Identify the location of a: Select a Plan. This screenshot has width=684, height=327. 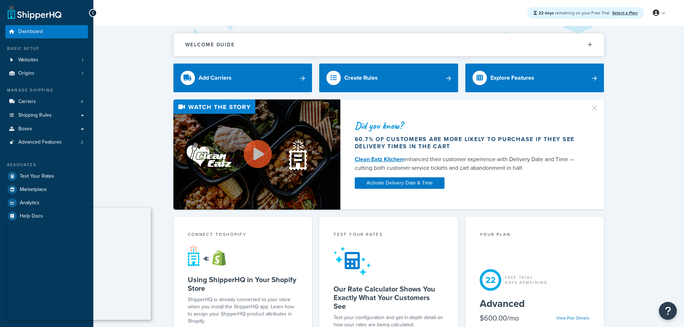
(625, 13).